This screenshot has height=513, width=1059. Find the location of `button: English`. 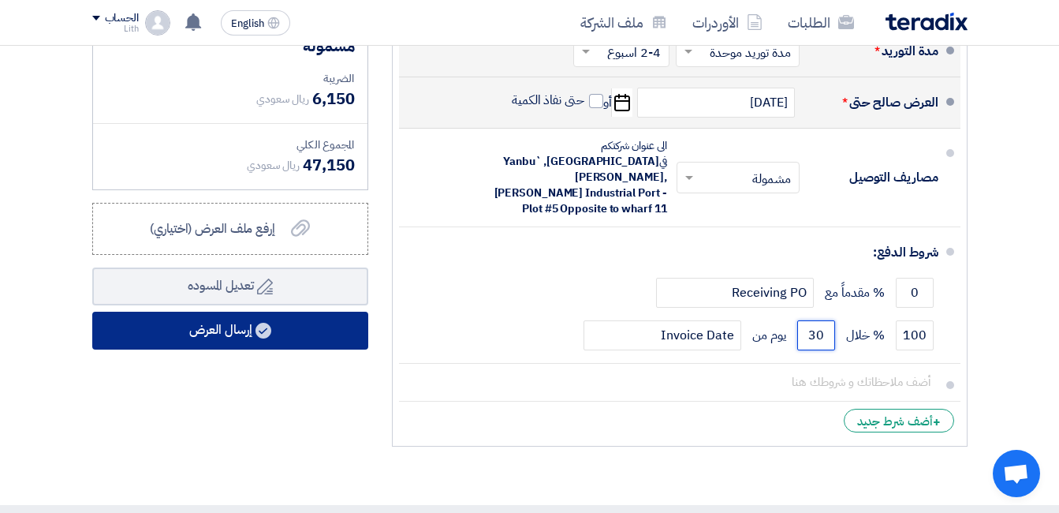

button: English is located at coordinates (256, 23).